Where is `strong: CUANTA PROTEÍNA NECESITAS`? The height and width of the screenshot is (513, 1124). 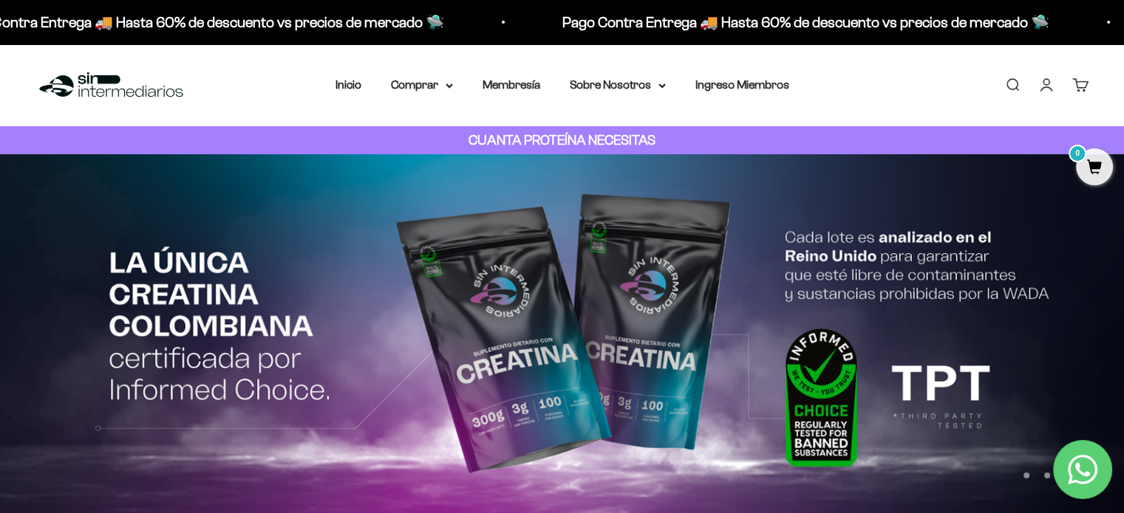
strong: CUANTA PROTEÍNA NECESITAS is located at coordinates (561, 140).